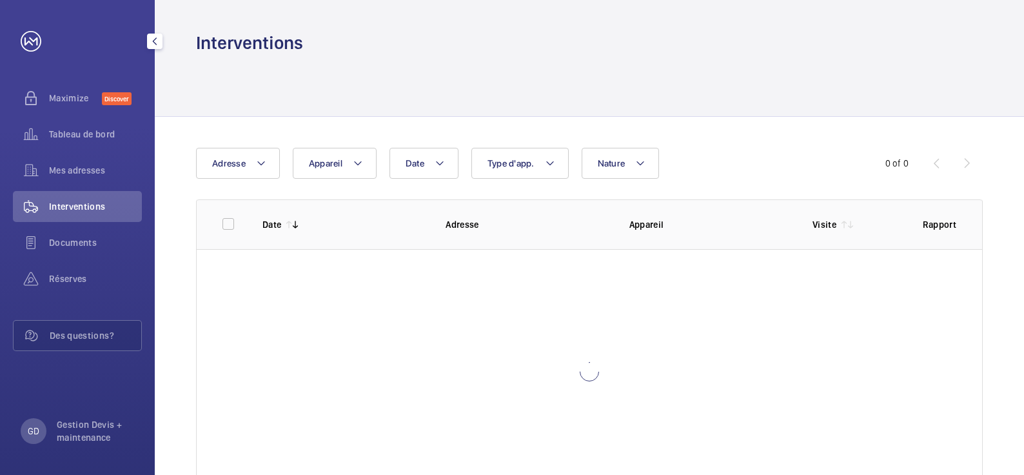 The height and width of the screenshot is (475, 1024). Describe the element at coordinates (95, 243) in the screenshot. I see `span: Documents` at that location.